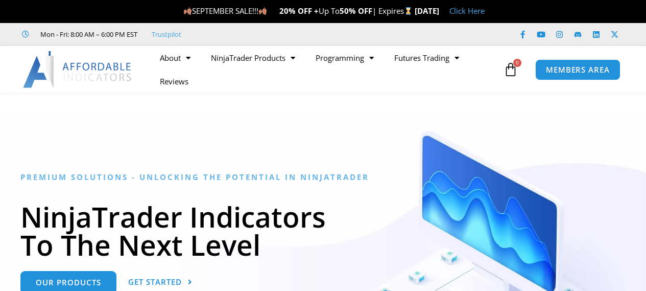  What do you see at coordinates (518, 63) in the screenshot?
I see `span: 0` at bounding box center [518, 63].